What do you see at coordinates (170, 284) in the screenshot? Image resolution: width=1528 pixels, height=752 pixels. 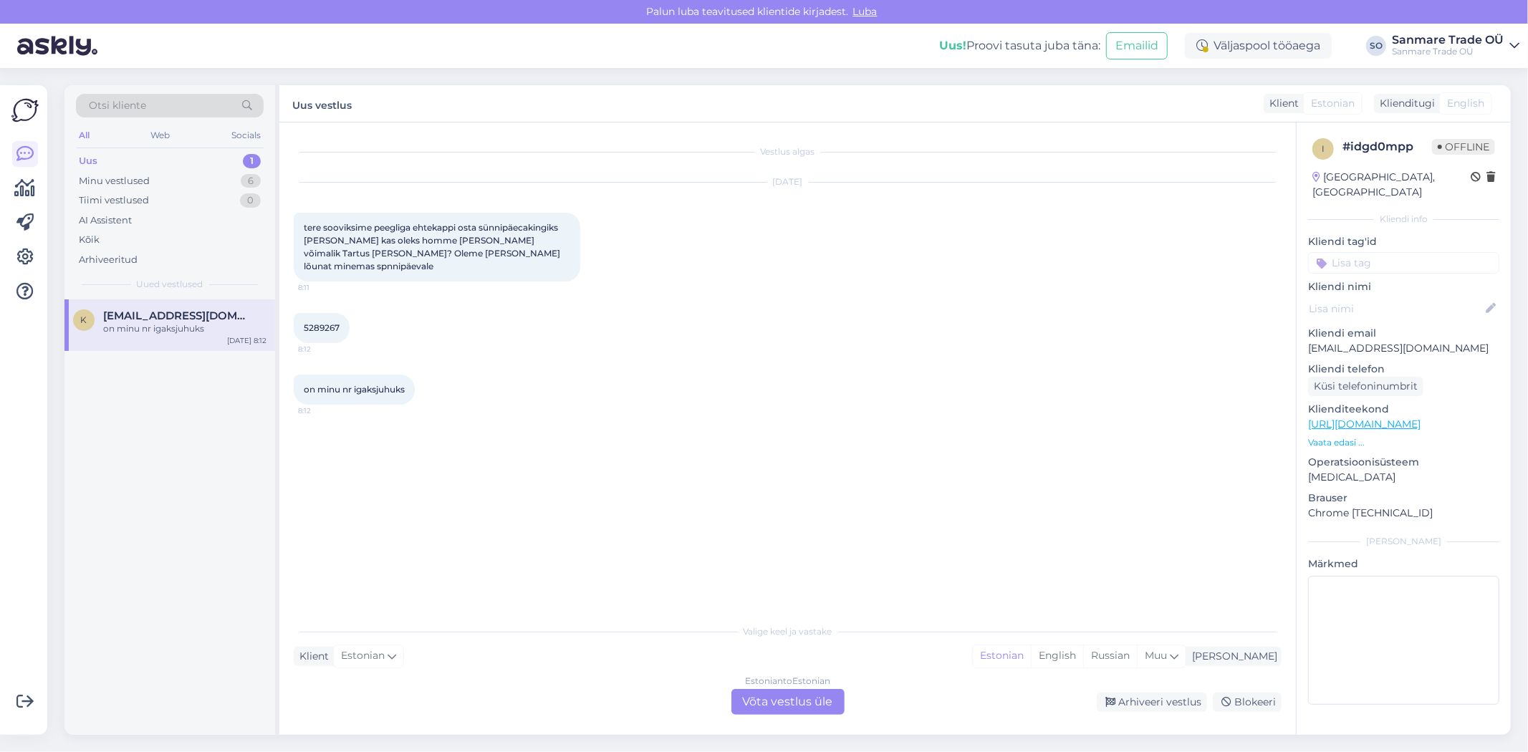 I see `span: Uued vestlused` at bounding box center [170, 284].